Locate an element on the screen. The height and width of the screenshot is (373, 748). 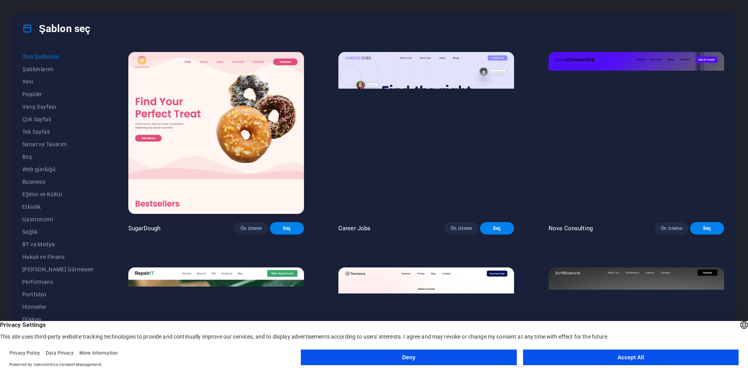
span: Yeni is located at coordinates (58, 82).